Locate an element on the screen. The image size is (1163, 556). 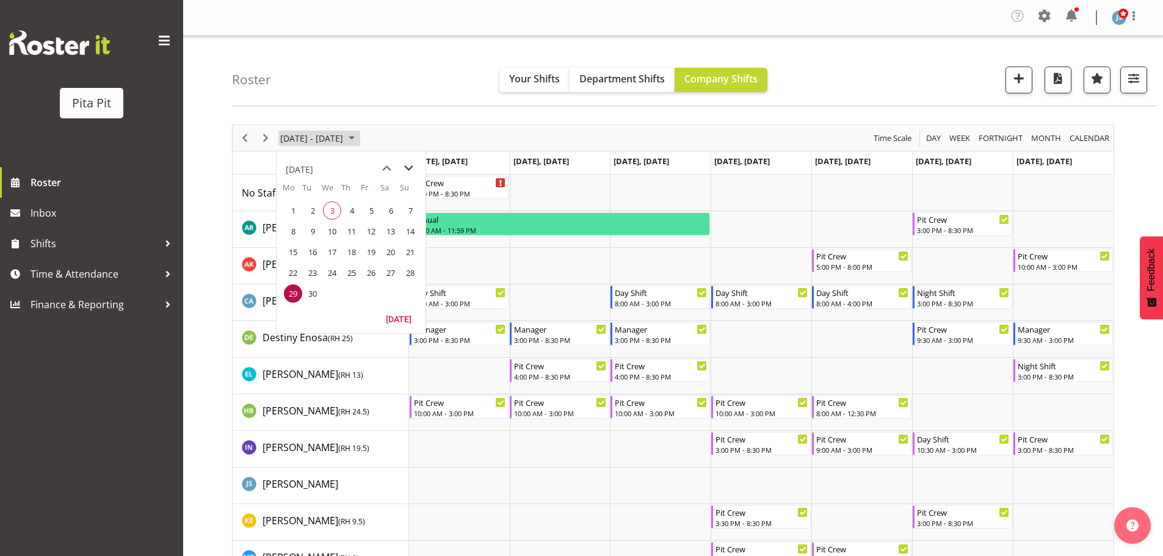
span: Thursday, September 25, 2025 is located at coordinates (352, 273).